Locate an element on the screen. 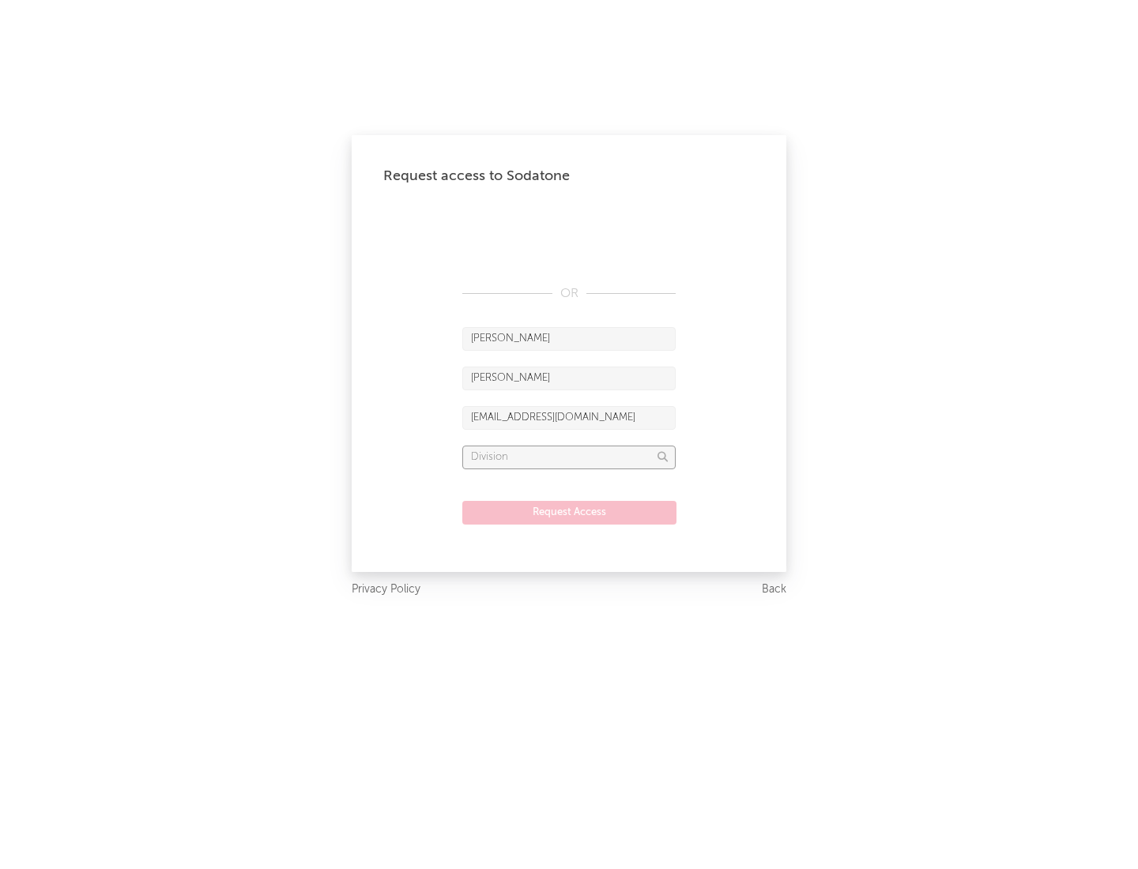  input: First Name is located at coordinates (569, 339).